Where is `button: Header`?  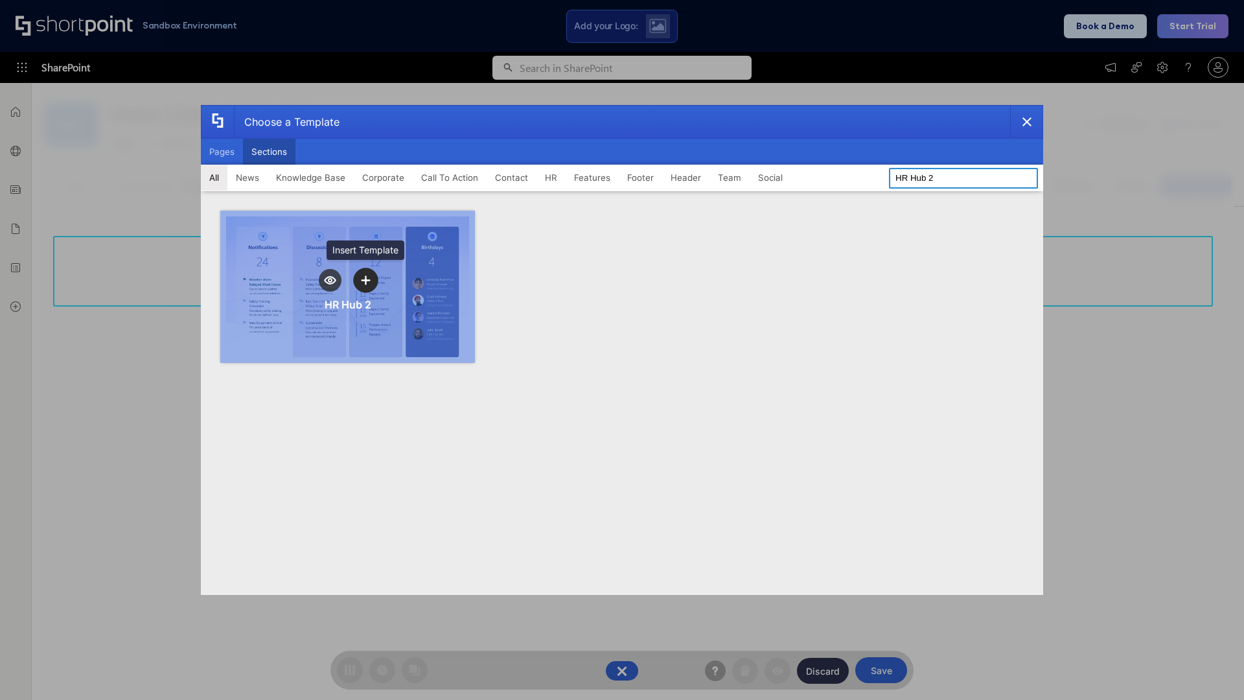
button: Header is located at coordinates (685, 177).